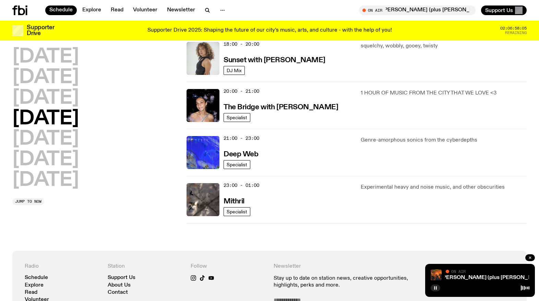 The image size is (539, 301). I want to click on p: Genre-amorphous sonics from the cyberdepths, so click(444, 140).